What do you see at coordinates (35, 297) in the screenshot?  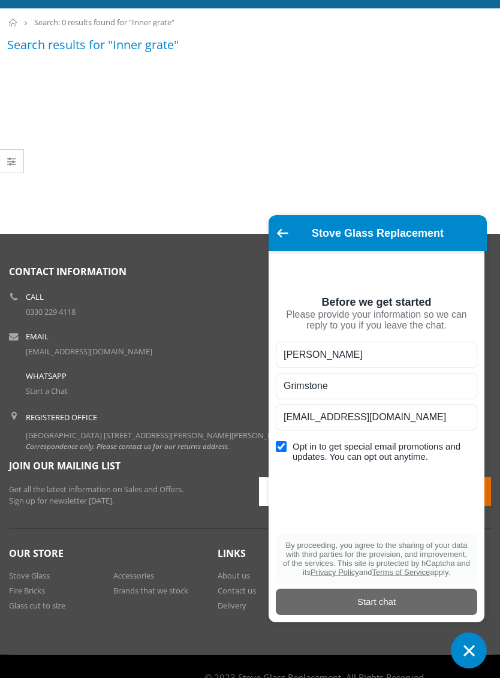 I see `b: Call` at bounding box center [35, 297].